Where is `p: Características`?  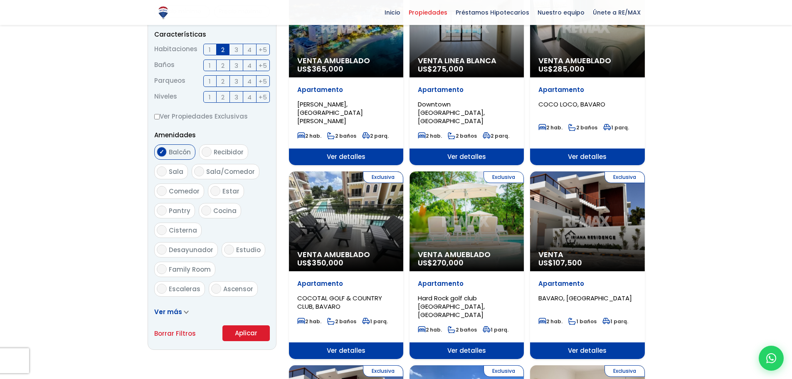 p: Características is located at coordinates (212, 34).